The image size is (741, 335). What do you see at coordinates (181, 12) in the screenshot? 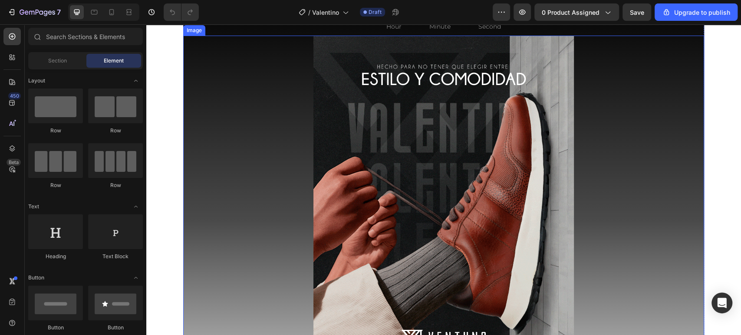
I see `div: Undo/Redo` at bounding box center [181, 12].